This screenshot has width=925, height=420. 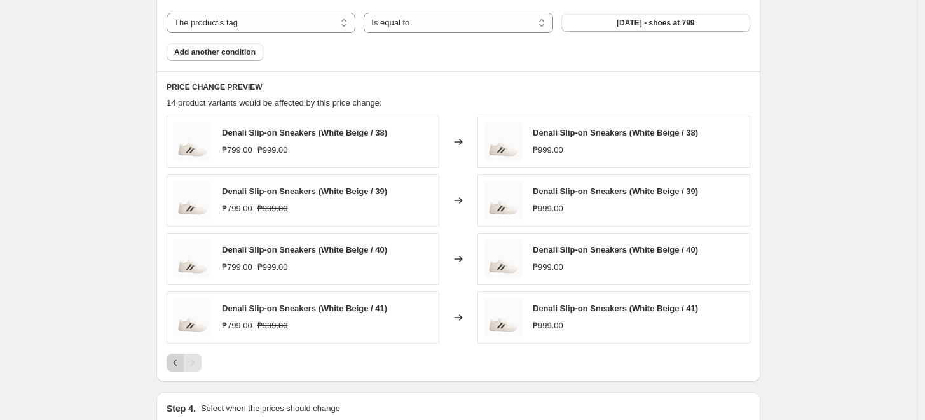 What do you see at coordinates (184, 362) in the screenshot?
I see `nav: Pagination` at bounding box center [184, 362].